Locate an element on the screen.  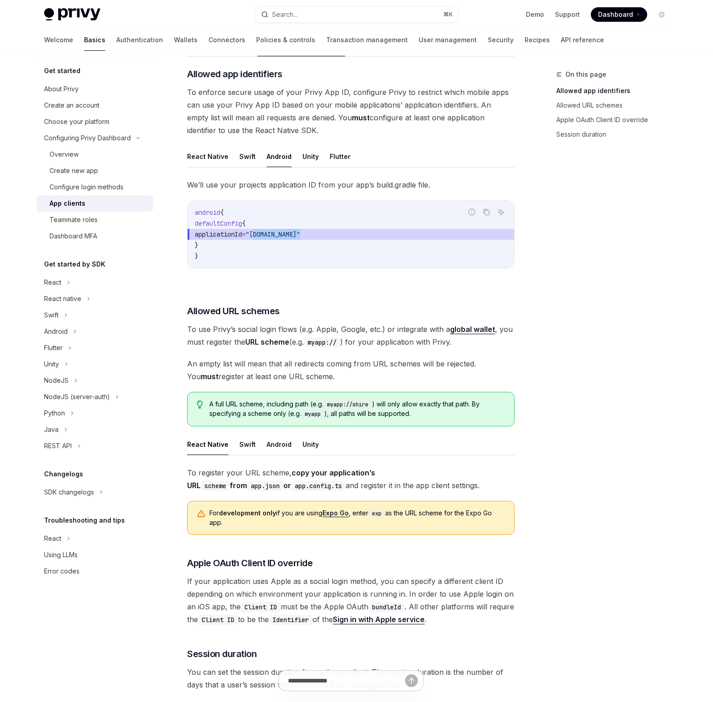
a: Basics is located at coordinates (94, 40).